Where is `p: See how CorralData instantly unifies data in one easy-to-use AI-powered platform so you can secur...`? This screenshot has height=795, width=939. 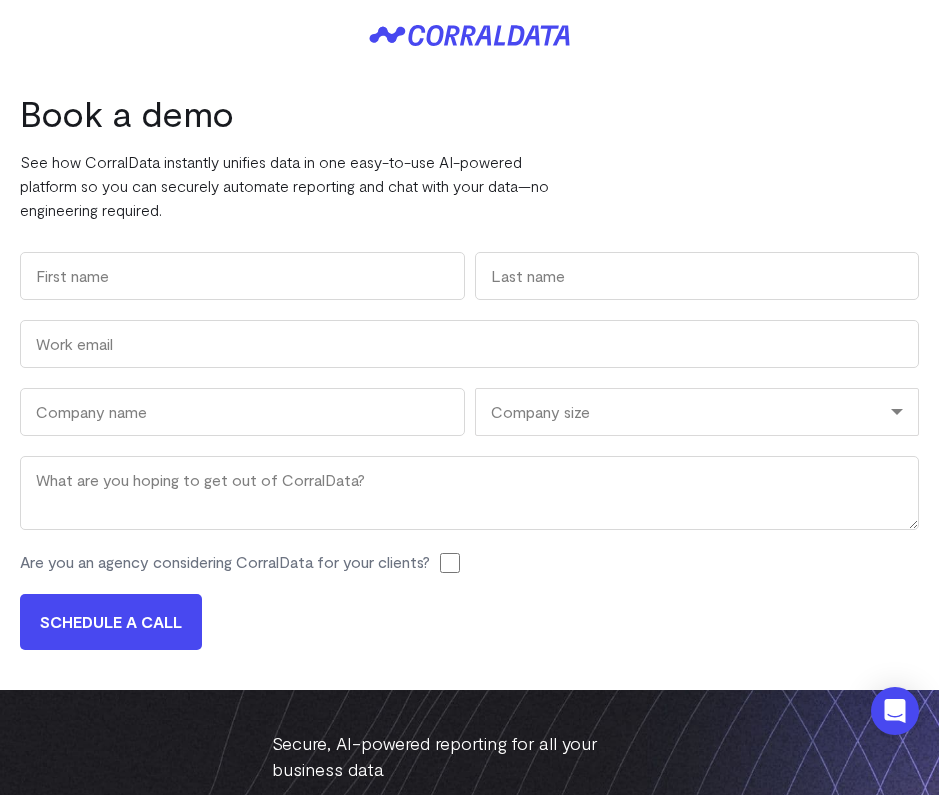 p: See how CorralData instantly unifies data in one easy-to-use AI-powered platform so you can secur... is located at coordinates (320, 186).